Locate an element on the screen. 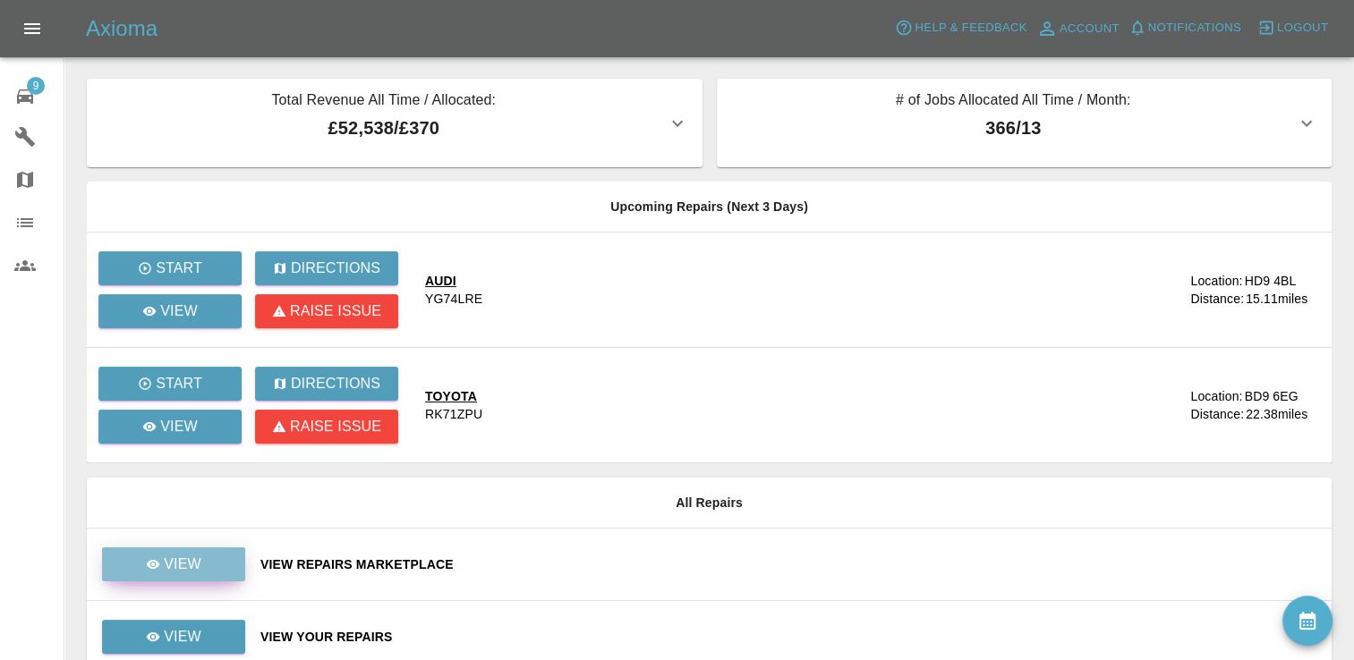 This screenshot has height=660, width=1354. div: AUDI is located at coordinates (454, 281).